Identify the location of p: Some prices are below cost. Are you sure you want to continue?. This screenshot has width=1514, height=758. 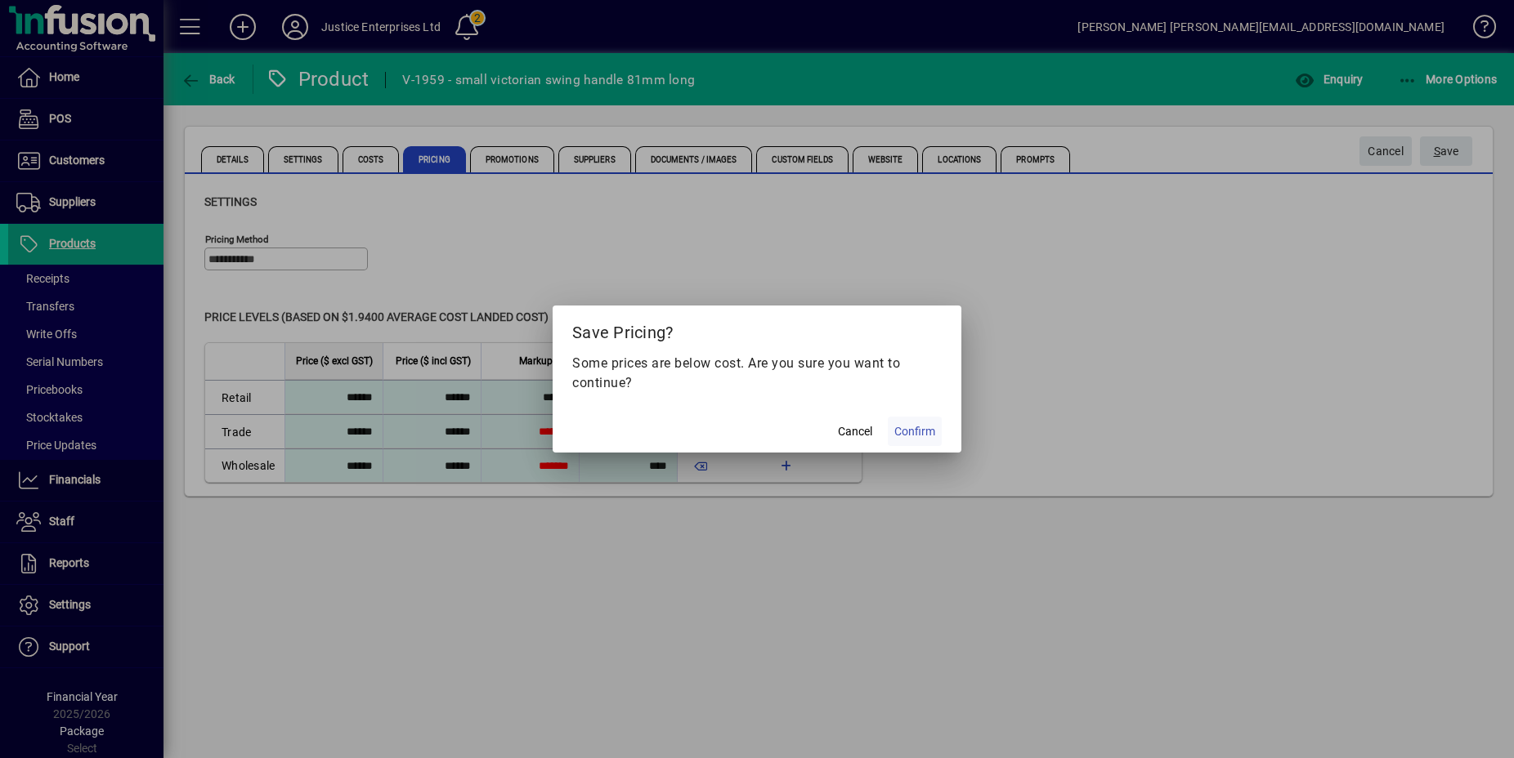
(757, 374).